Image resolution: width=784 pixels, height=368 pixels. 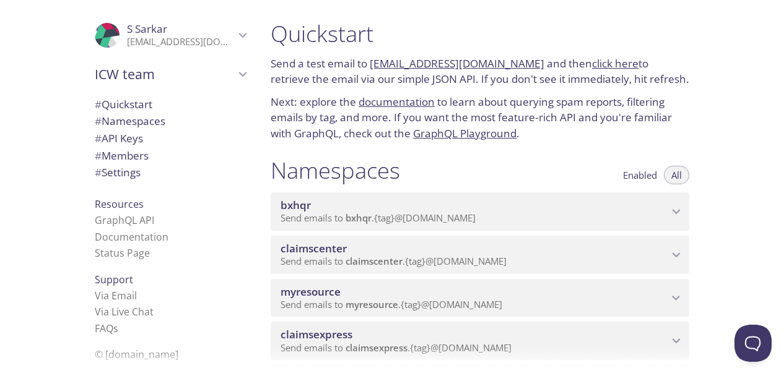 What do you see at coordinates (335, 170) in the screenshot?
I see `h1: Namespaces` at bounding box center [335, 170].